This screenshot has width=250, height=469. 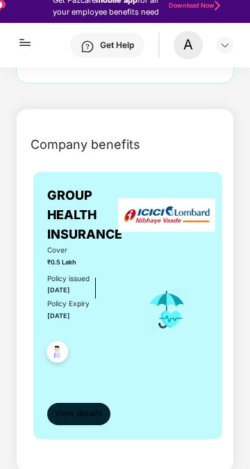 I want to click on img: hamburger, so click(x=25, y=37).